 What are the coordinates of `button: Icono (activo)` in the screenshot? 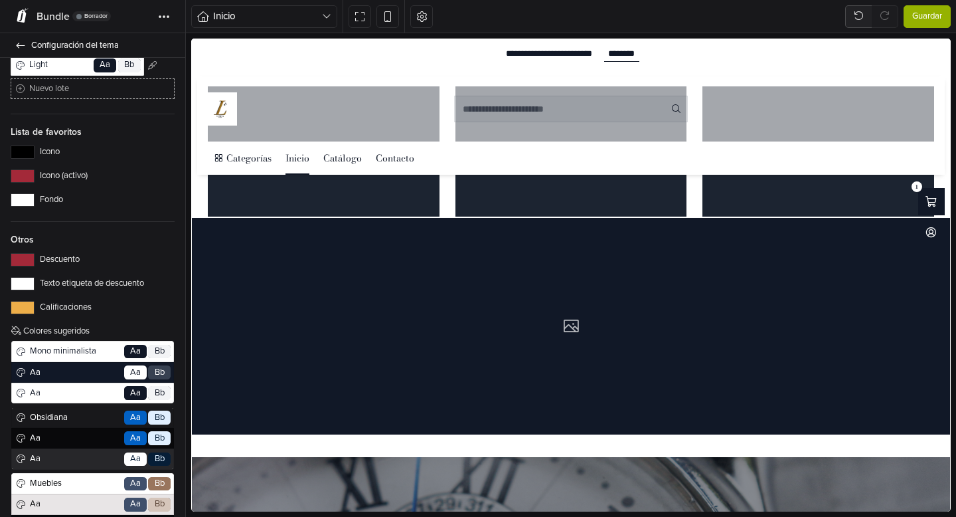 It's located at (23, 176).